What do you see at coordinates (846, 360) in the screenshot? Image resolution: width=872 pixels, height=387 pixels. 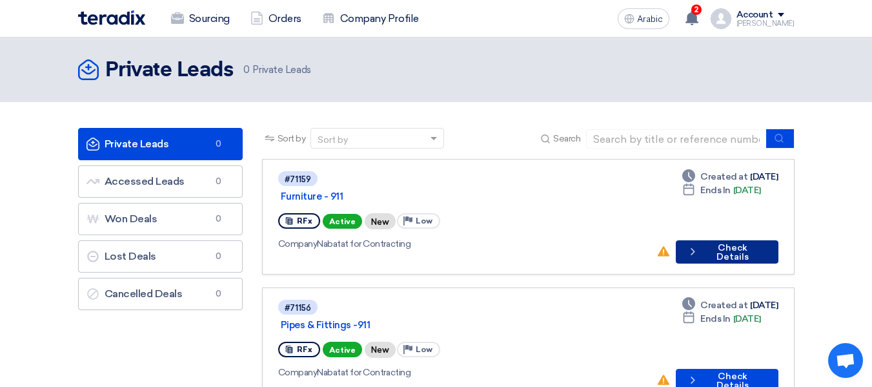 I see `a: Open chat` at bounding box center [846, 360].